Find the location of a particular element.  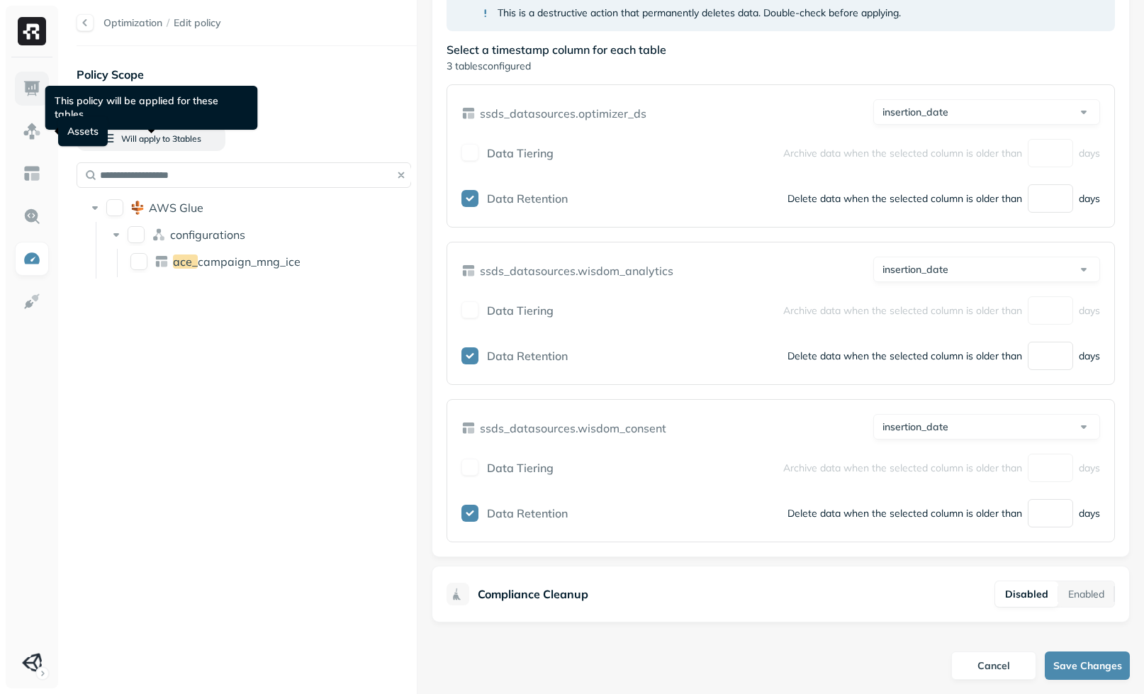

img: Ryft is located at coordinates (32, 31).